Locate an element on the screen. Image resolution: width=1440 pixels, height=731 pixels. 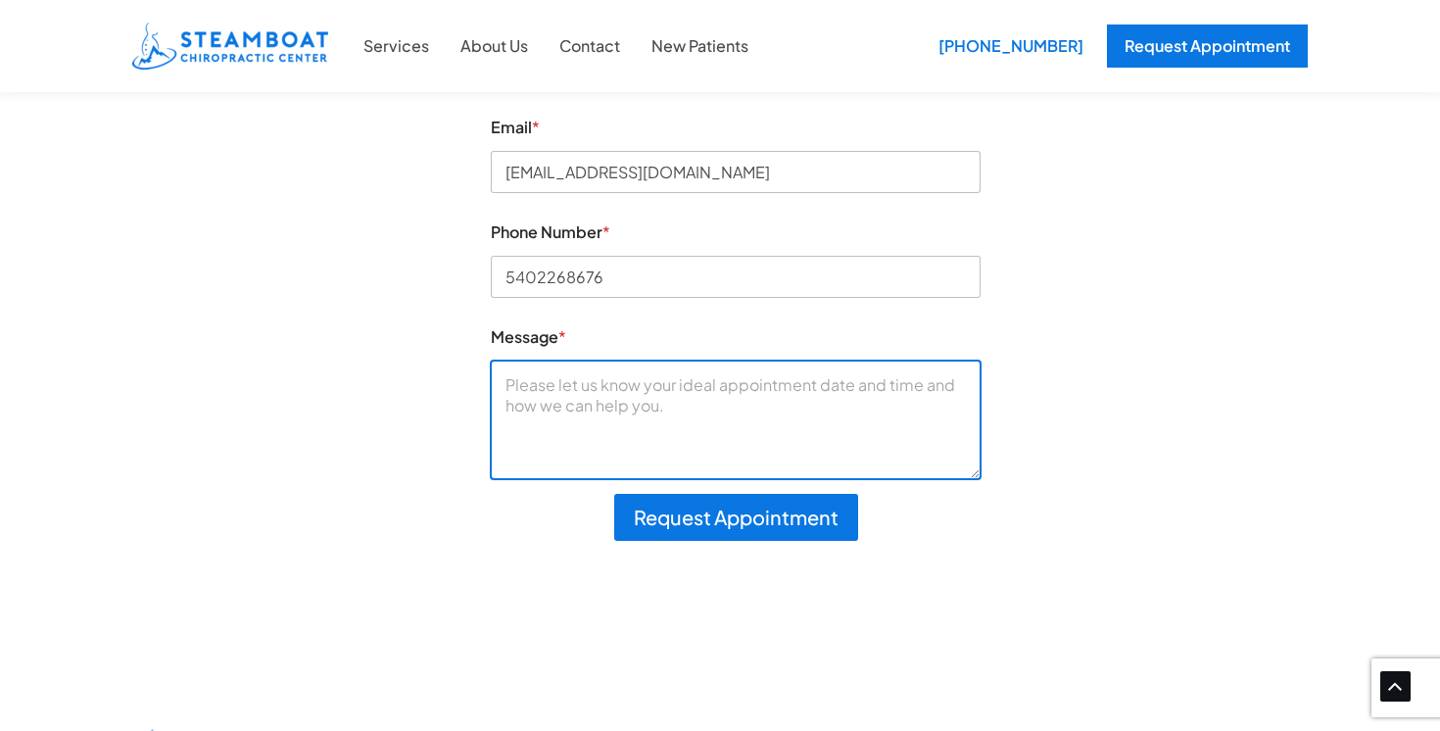
a: Services is located at coordinates (396, 46).